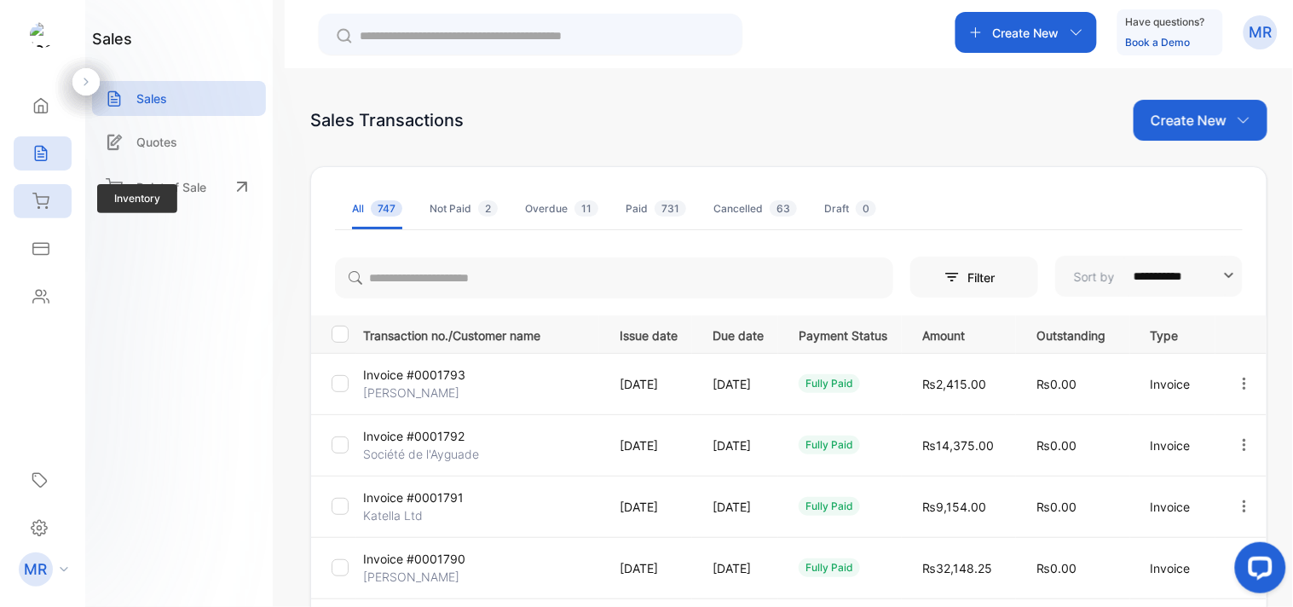 Image resolution: width=1293 pixels, height=607 pixels. I want to click on span: 63, so click(783, 208).